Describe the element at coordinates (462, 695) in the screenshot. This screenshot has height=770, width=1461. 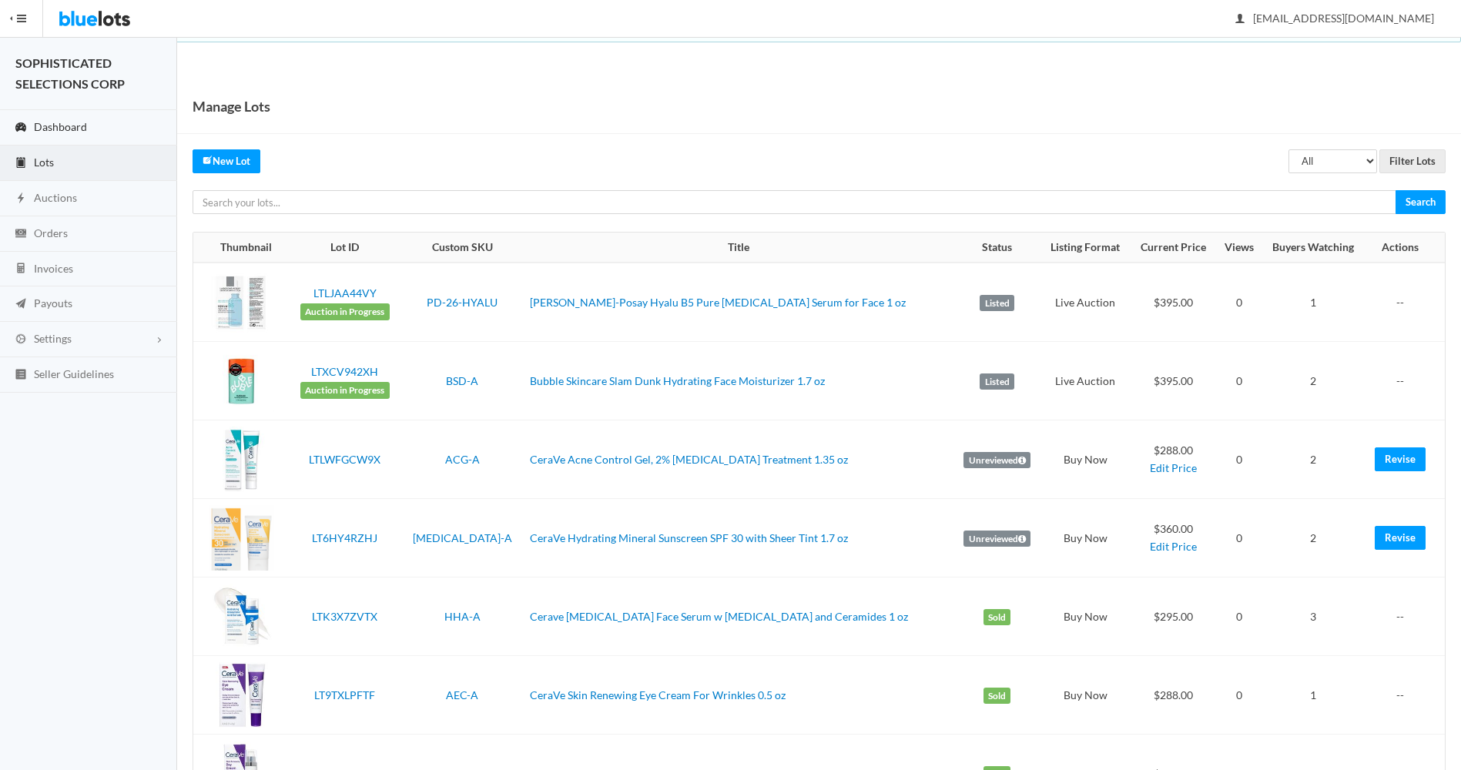
I see `a: AEC-A` at that location.